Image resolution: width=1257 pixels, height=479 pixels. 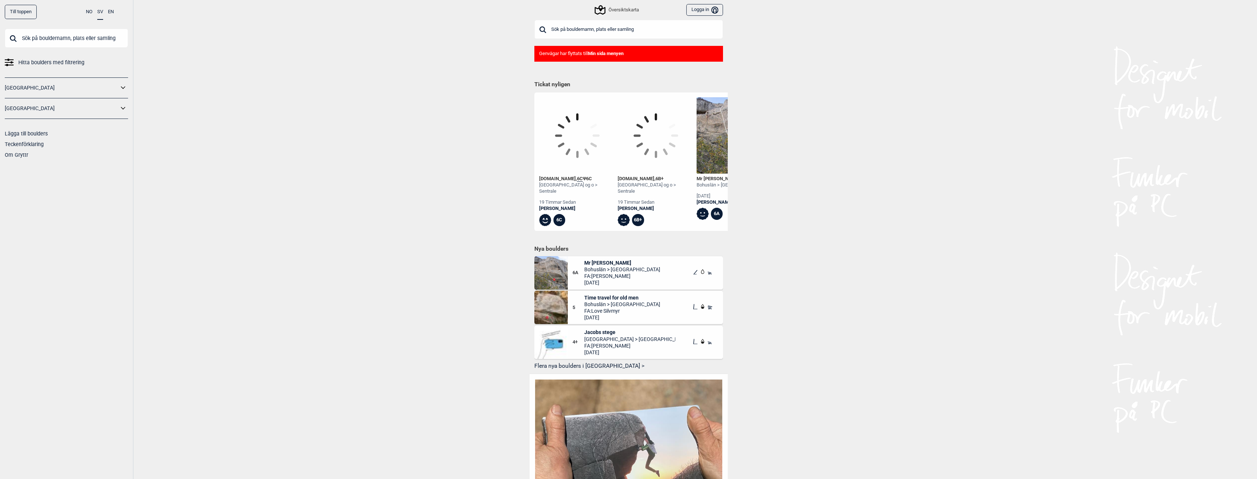 I want to click on span: Jacobs stege, so click(x=630, y=332).